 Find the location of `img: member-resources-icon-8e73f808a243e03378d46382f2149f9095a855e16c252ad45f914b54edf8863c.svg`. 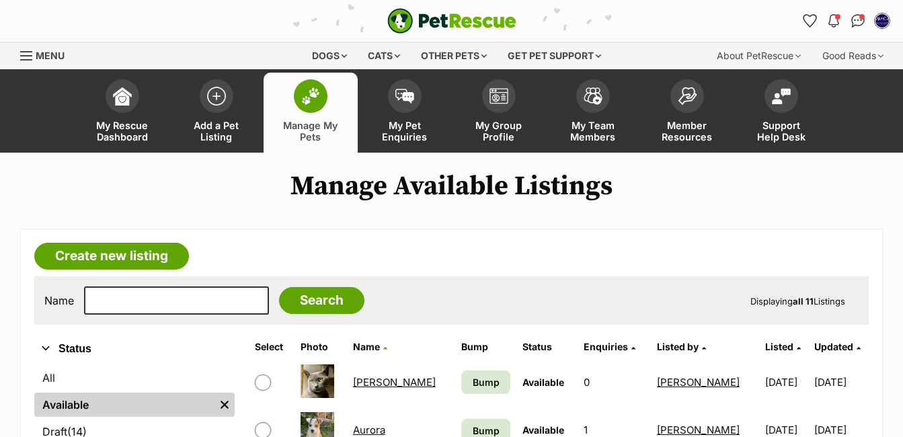

img: member-resources-icon-8e73f808a243e03378d46382f2149f9095a855e16c252ad45f914b54edf8863c.svg is located at coordinates (687, 95).